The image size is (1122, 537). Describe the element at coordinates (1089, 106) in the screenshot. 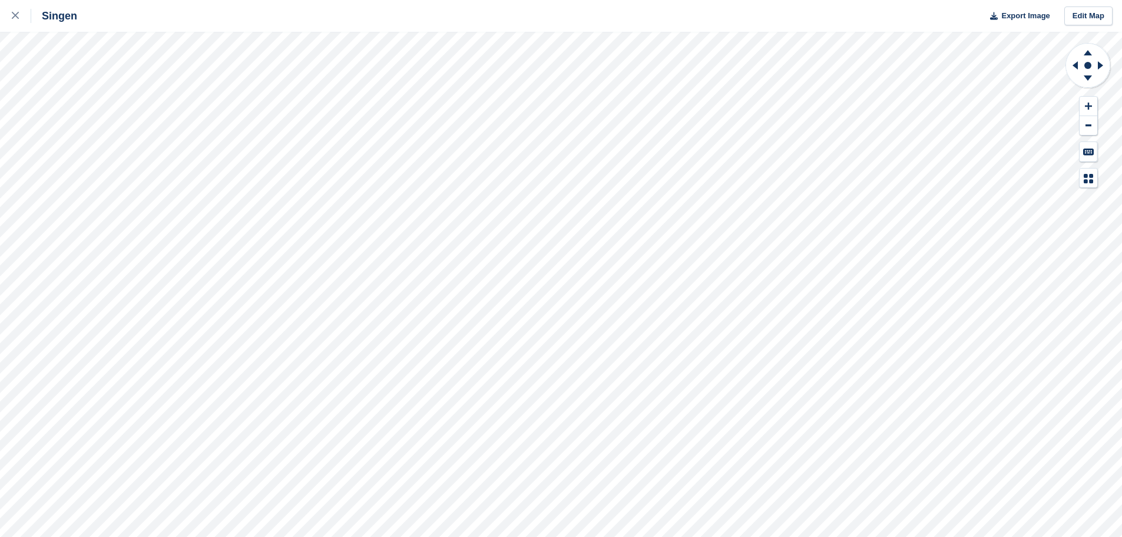

I see `button: Zoom In` at that location.